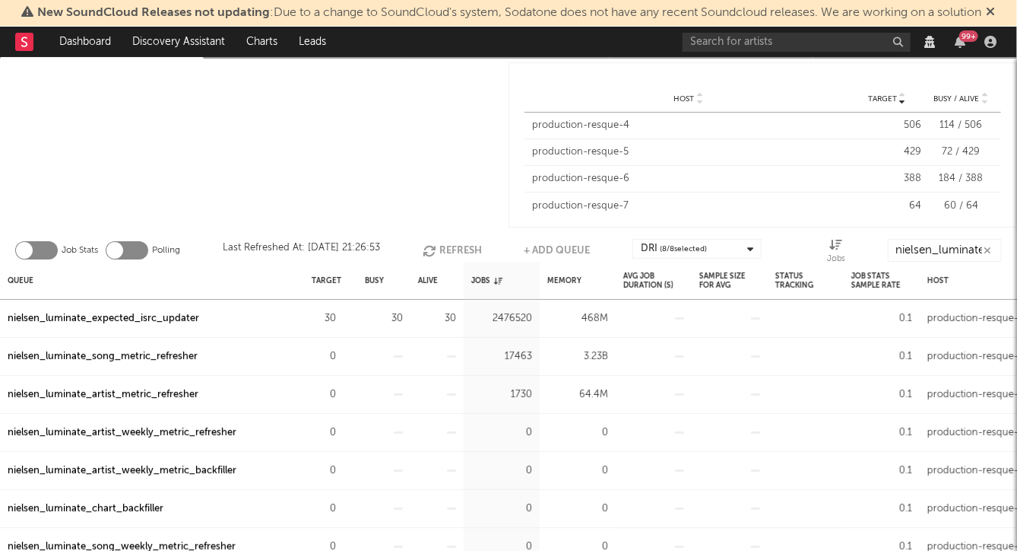 Image resolution: width=1017 pixels, height=551 pixels. What do you see at coordinates (428, 280) in the screenshot?
I see `div: Alive` at bounding box center [428, 280].